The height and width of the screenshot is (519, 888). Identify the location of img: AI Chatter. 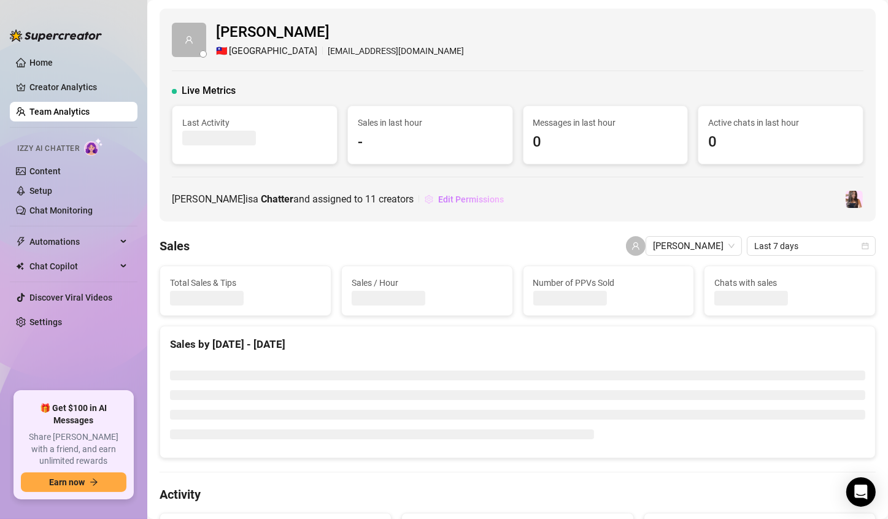
(93, 147).